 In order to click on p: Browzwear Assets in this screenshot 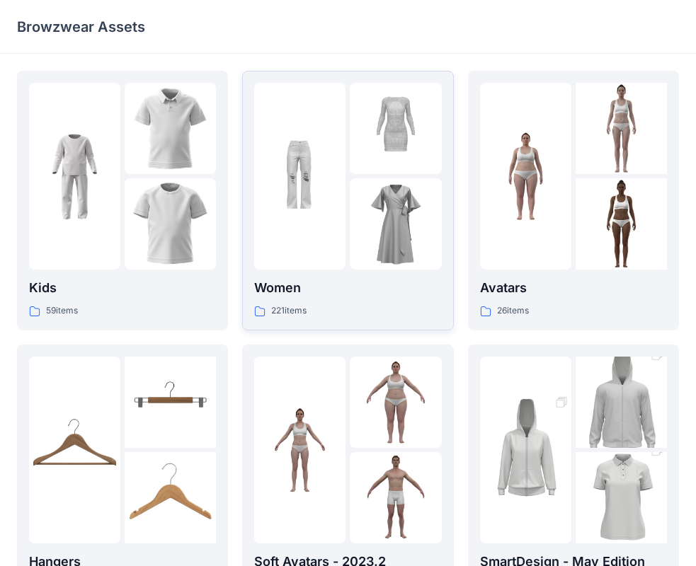, I will do `click(81, 27)`.